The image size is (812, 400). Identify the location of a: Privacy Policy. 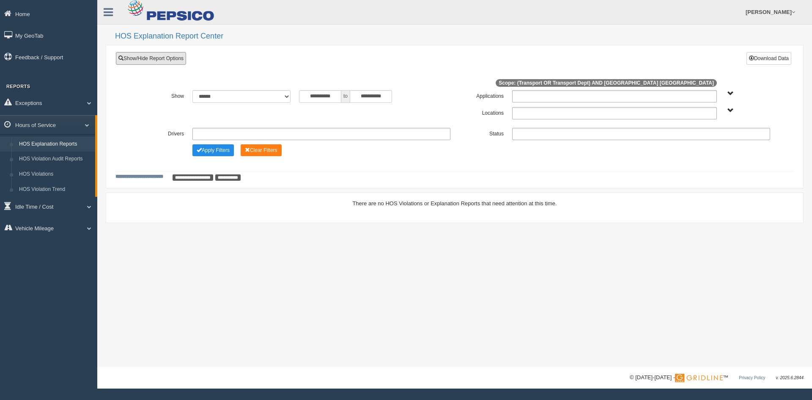
(752, 377).